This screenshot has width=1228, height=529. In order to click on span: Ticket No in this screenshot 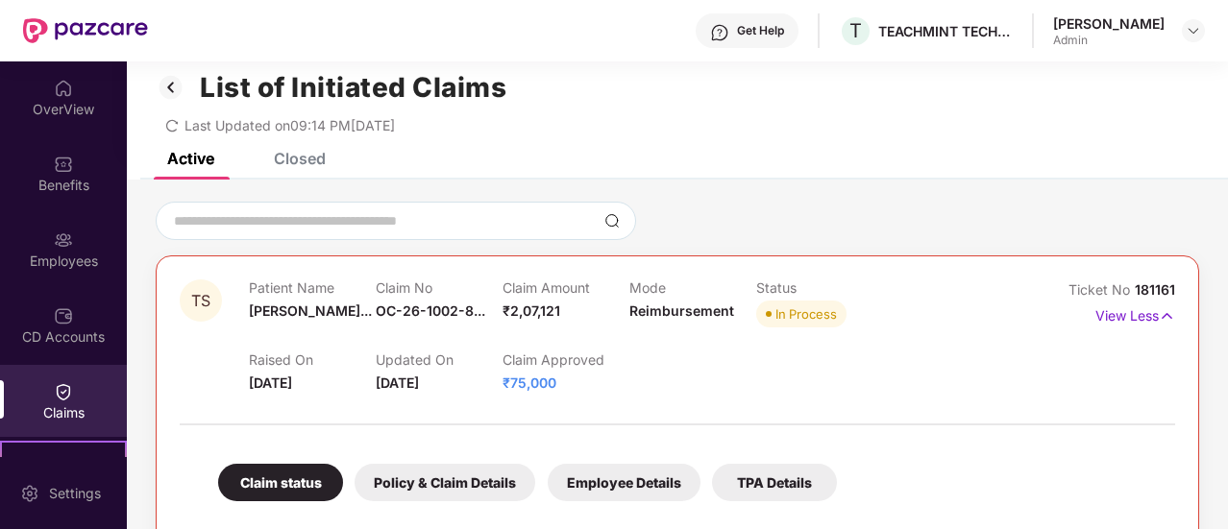, I will do `click(1101, 289)`.